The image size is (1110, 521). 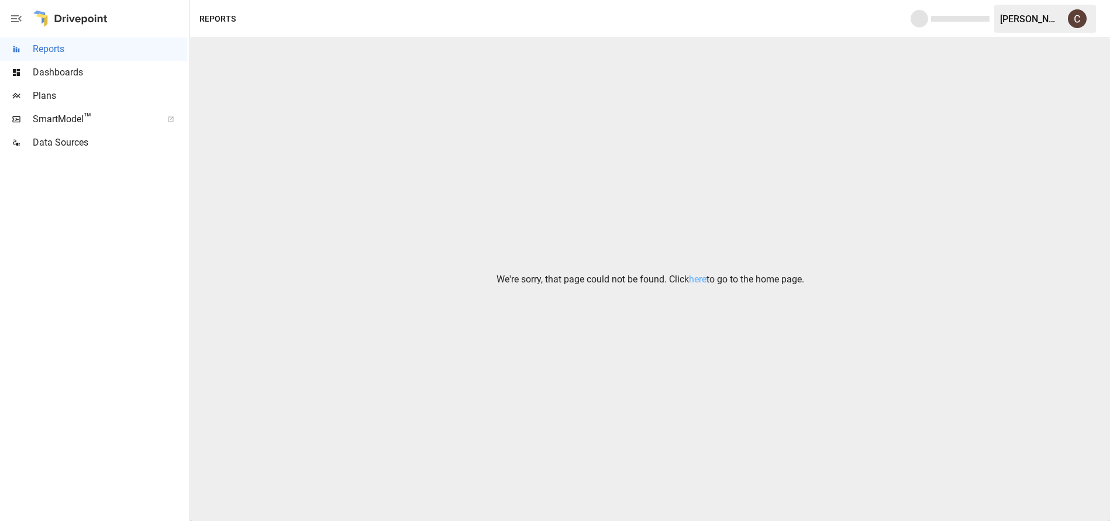 I want to click on span: Dashboards, so click(x=110, y=72).